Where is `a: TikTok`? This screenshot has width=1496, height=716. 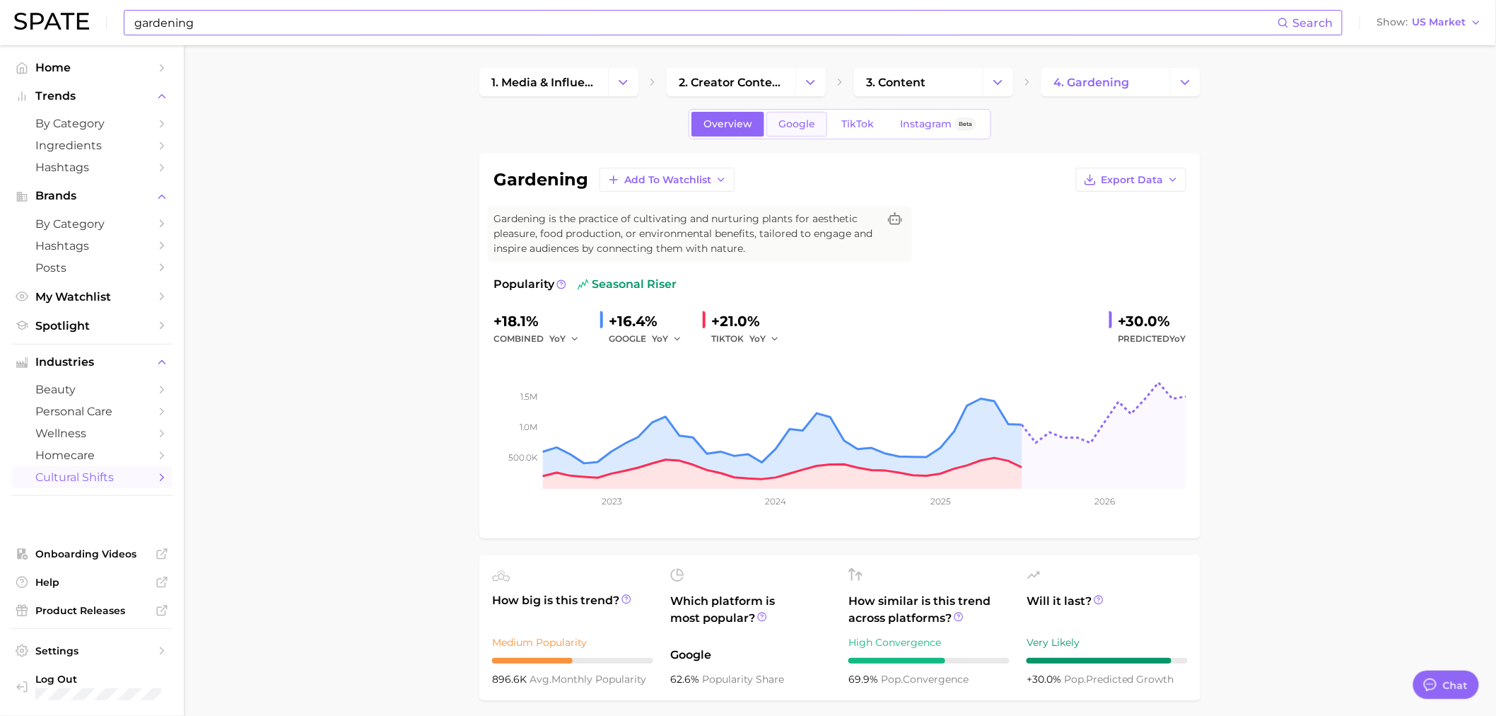
a: TikTok is located at coordinates (858, 124).